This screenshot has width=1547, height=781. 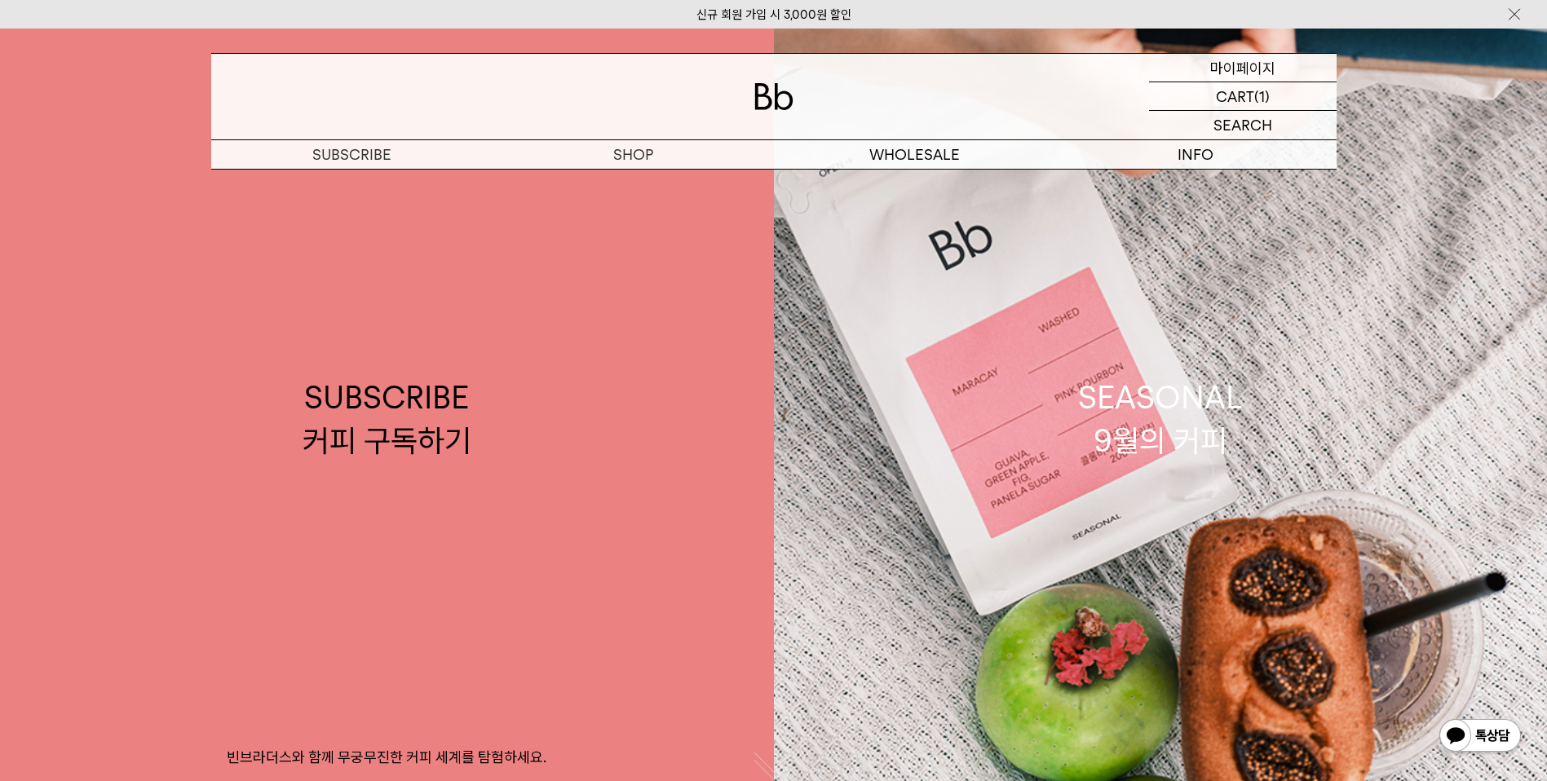 I want to click on a: SHOP, so click(x=633, y=154).